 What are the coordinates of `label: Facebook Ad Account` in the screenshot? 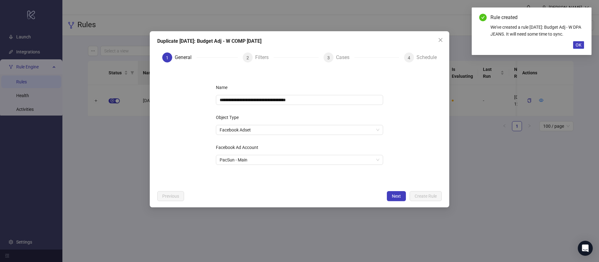 It's located at (239, 147).